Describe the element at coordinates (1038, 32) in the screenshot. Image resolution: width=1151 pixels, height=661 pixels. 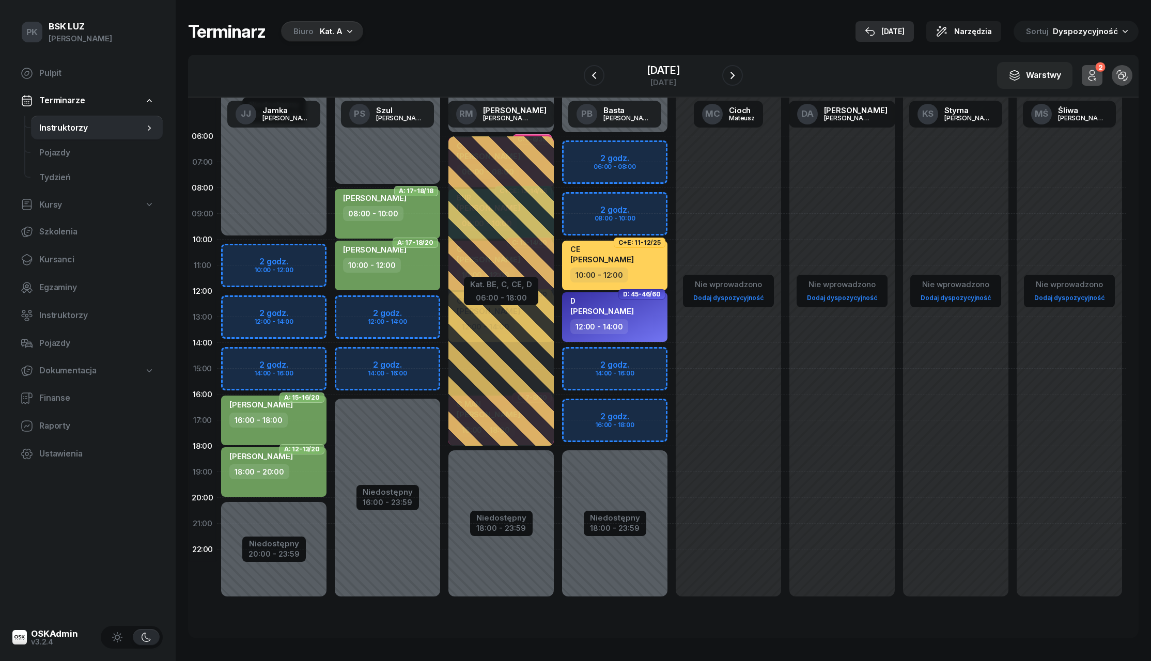
I see `span: Sortuj` at that location.